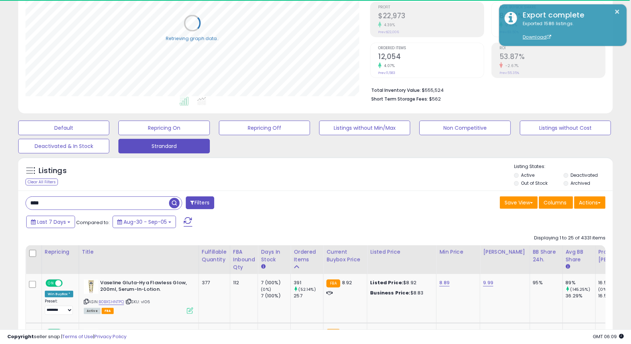 This screenshot has width=631, height=344. I want to click on div: Current Buybox Price, so click(345, 256).